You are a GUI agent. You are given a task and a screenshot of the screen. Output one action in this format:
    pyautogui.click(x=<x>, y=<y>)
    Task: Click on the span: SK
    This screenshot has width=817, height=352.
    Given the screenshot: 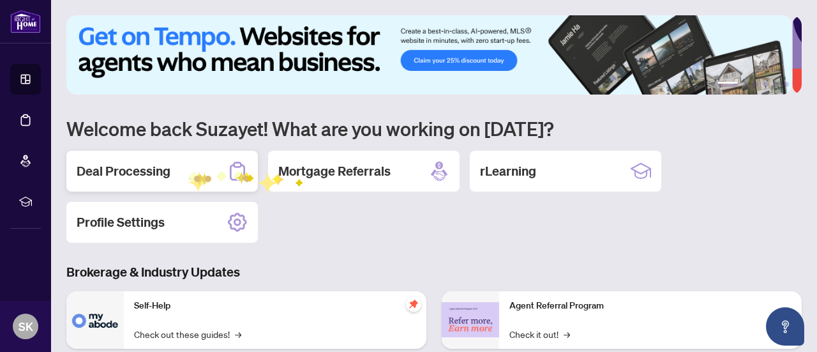 What is the action you would take?
    pyautogui.click(x=26, y=326)
    